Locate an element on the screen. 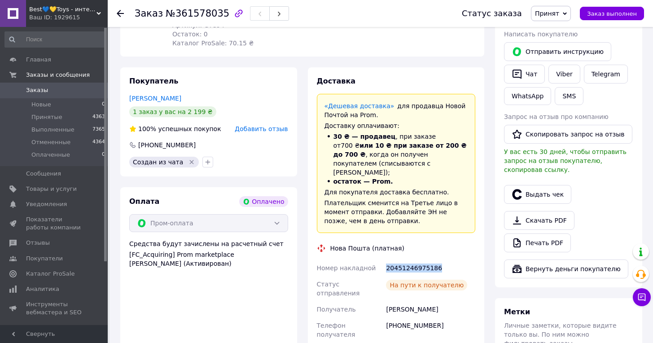 The width and height of the screenshot is (653, 343). span: Метки is located at coordinates (517, 312).